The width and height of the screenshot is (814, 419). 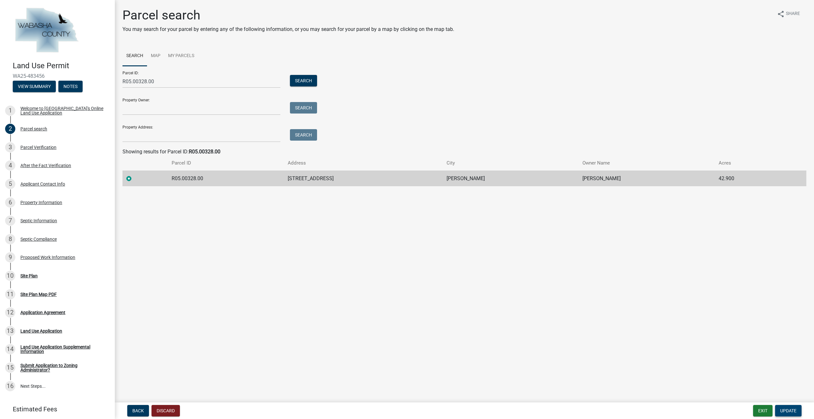 What do you see at coordinates (39, 221) in the screenshot?
I see `div: Septic Information` at bounding box center [39, 221].